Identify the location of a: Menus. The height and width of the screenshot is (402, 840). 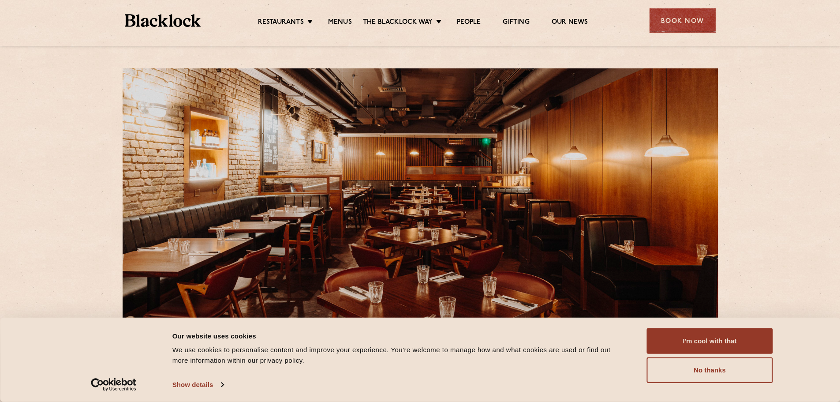
(340, 23).